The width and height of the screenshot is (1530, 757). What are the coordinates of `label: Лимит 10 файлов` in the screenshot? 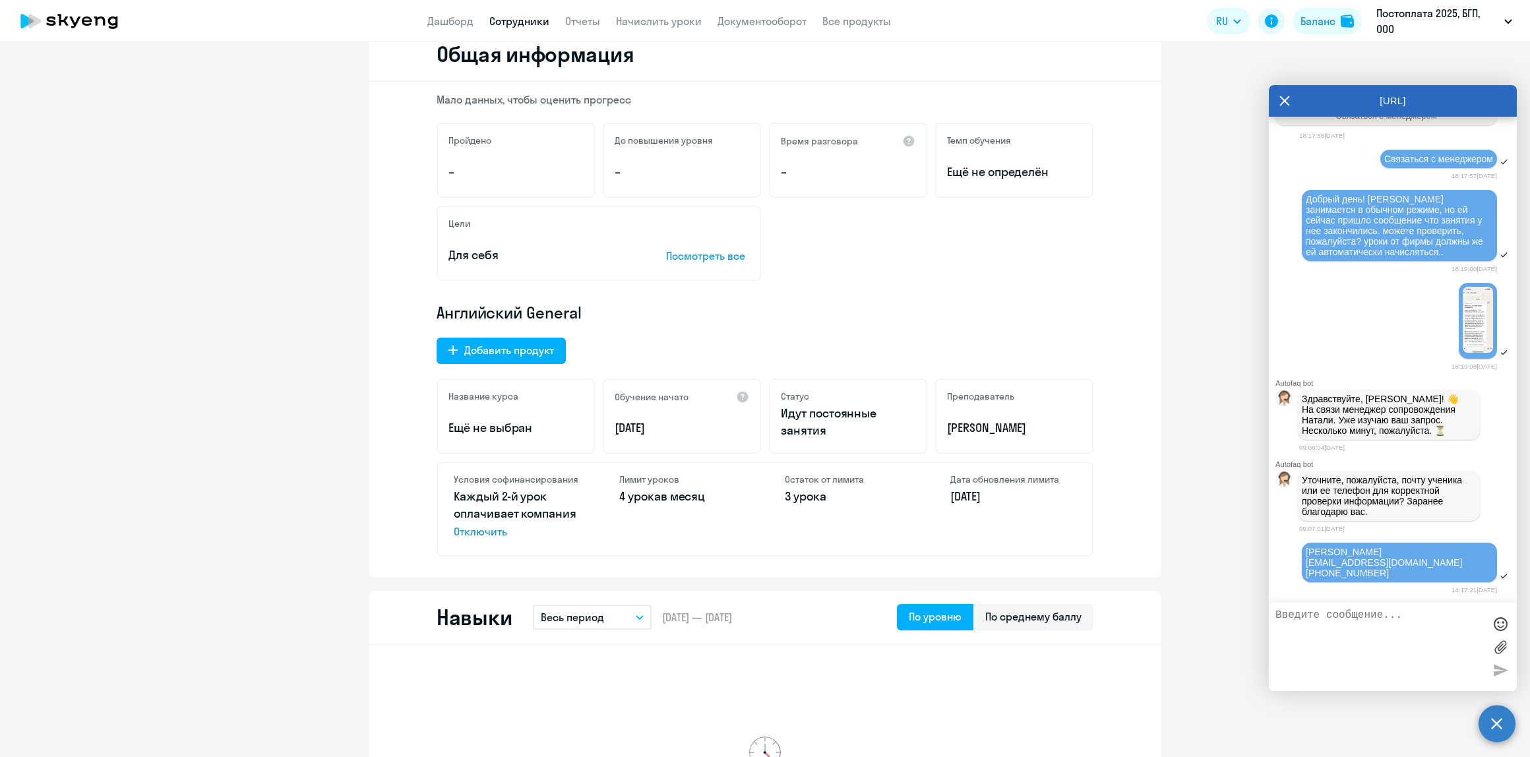 It's located at (1501, 647).